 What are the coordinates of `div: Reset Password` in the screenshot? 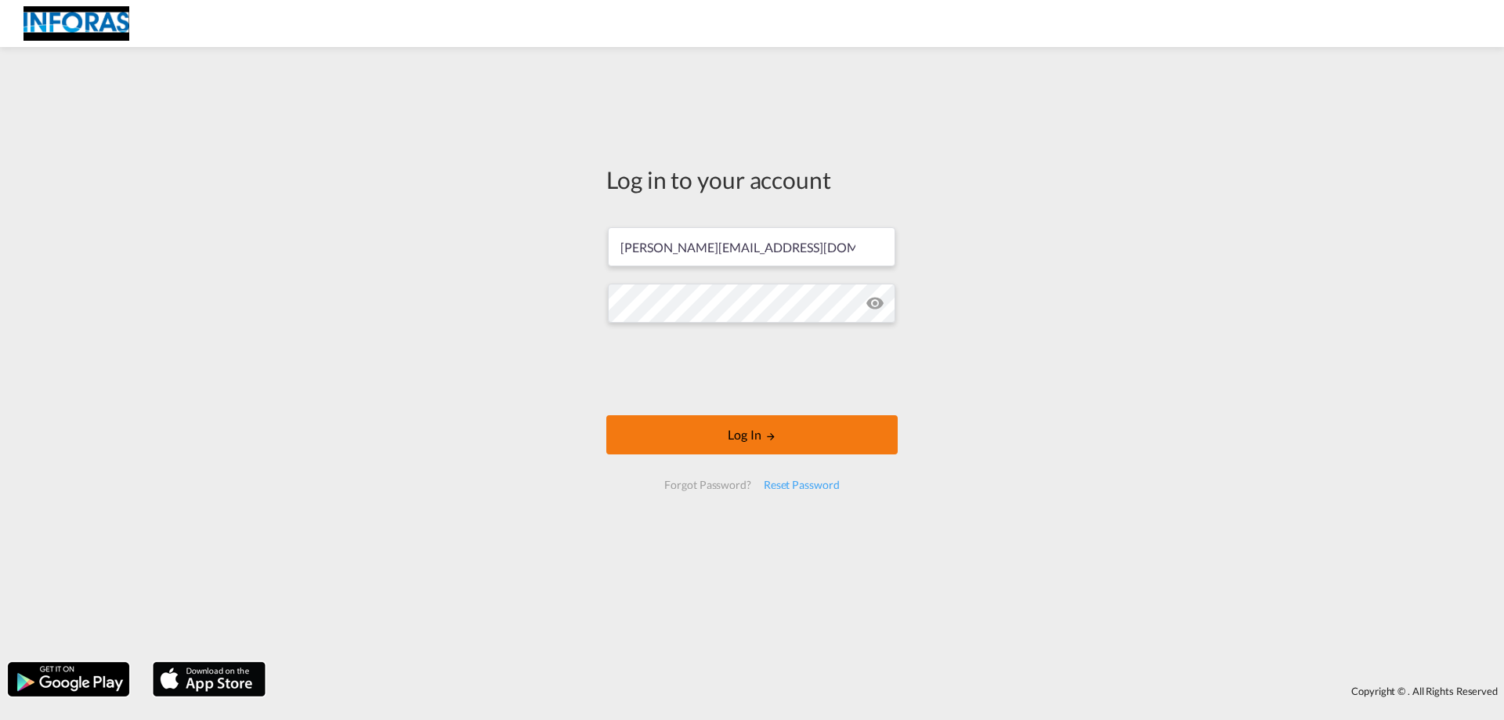 It's located at (801, 485).